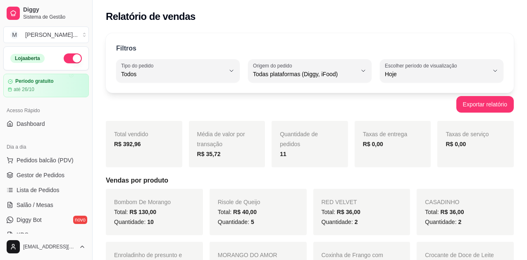  Describe the element at coordinates (385, 134) in the screenshot. I see `span: Taxas de entrega` at that location.